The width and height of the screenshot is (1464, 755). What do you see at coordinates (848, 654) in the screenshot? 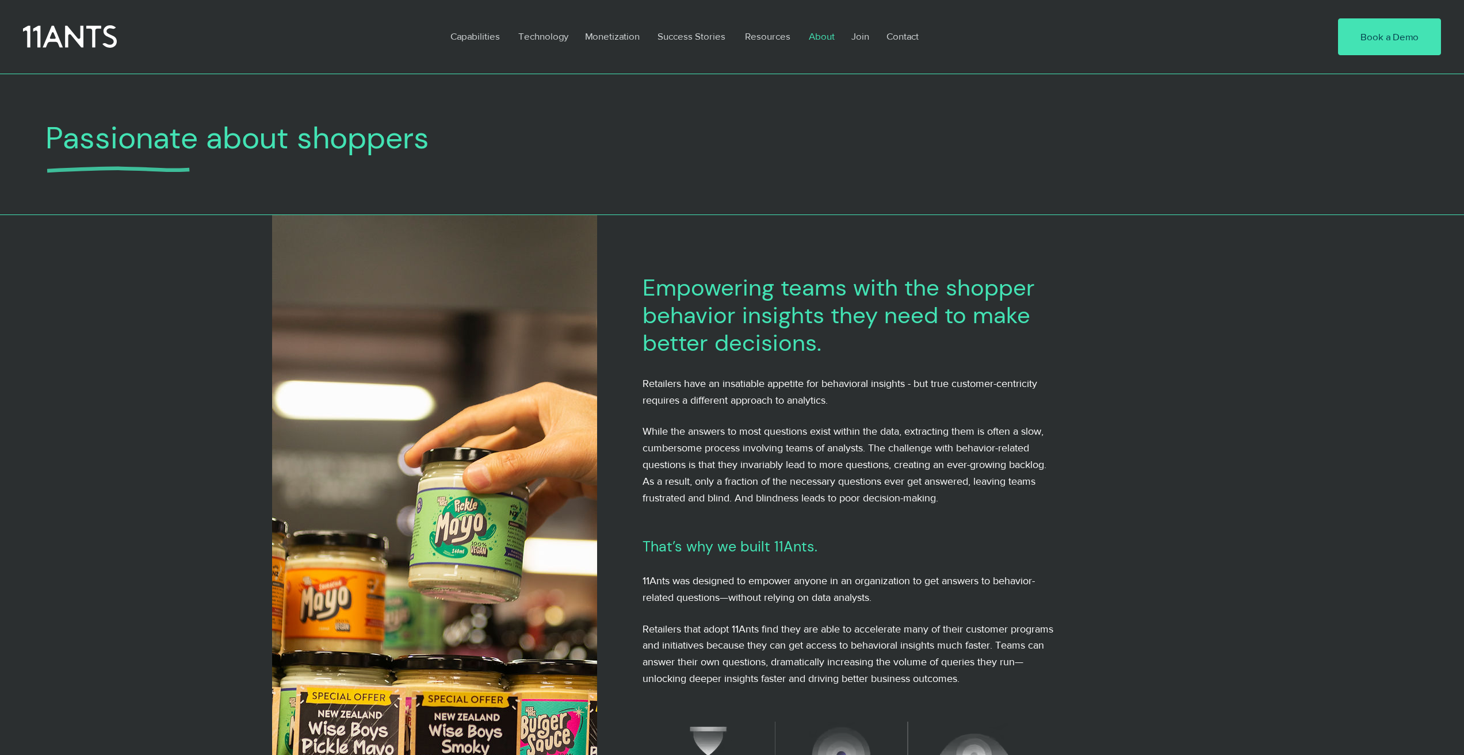
I see `span: Retailers that adopt 11Ants find they are able to accelerate many of their customer programs and ...` at bounding box center [848, 654].